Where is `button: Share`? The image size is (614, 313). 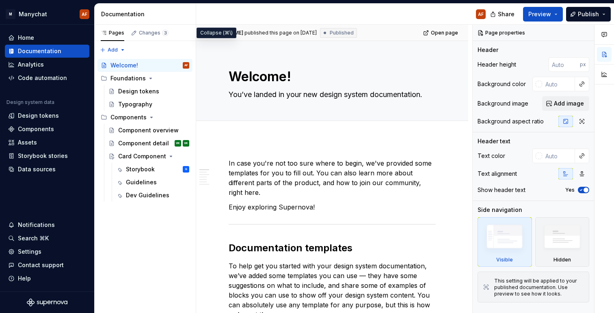
button: Share is located at coordinates (502, 14).